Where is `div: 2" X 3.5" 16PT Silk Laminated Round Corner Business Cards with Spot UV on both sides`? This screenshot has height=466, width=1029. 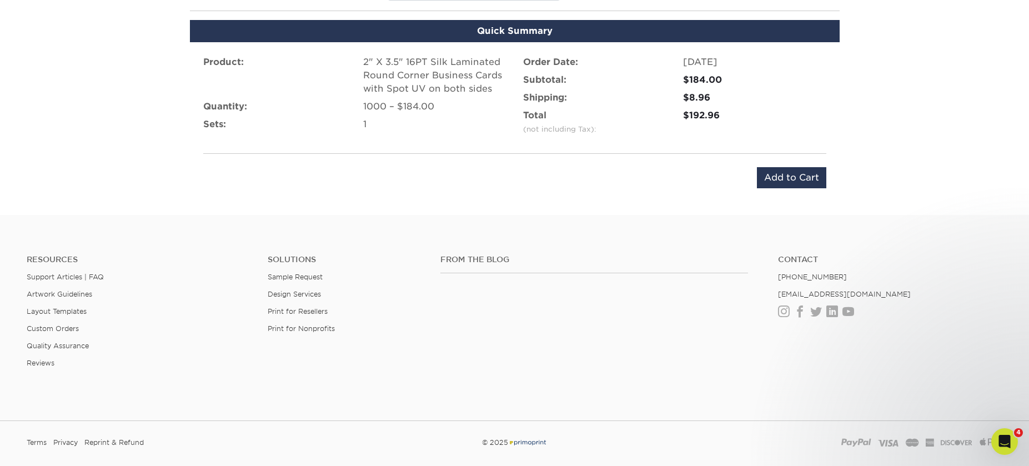
div: 2" X 3.5" 16PT Silk Laminated Round Corner Business Cards with Spot UV on both sides is located at coordinates (435, 76).